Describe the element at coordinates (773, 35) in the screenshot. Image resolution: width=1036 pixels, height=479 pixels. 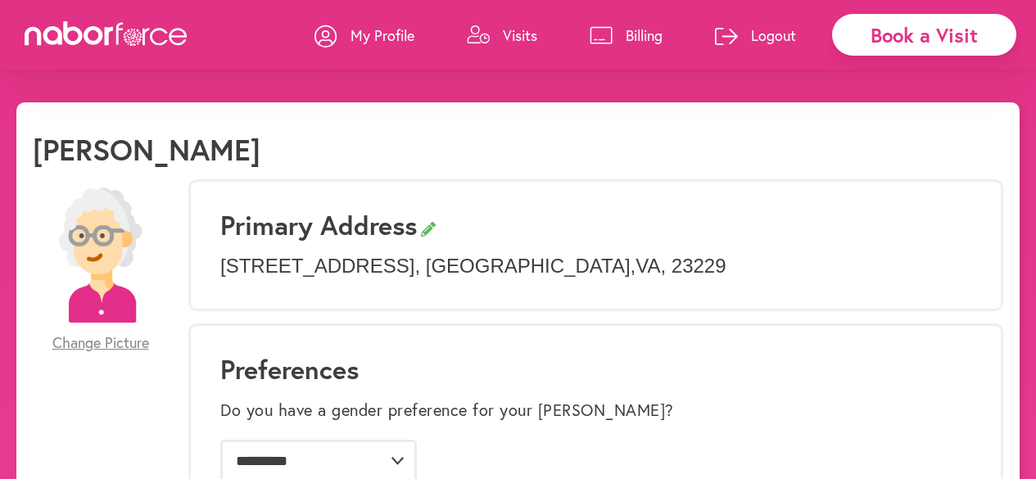
I see `p: Logout` at that location.